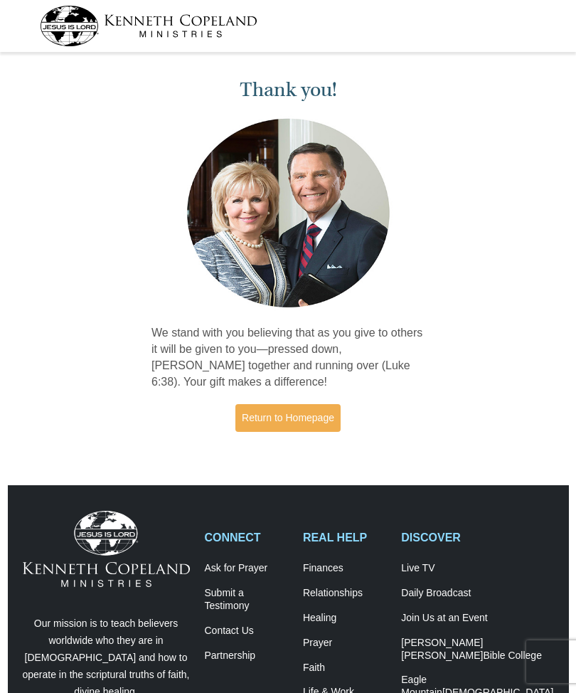 This screenshot has height=693, width=576. Describe the element at coordinates (344, 668) in the screenshot. I see `a: Faith` at that location.